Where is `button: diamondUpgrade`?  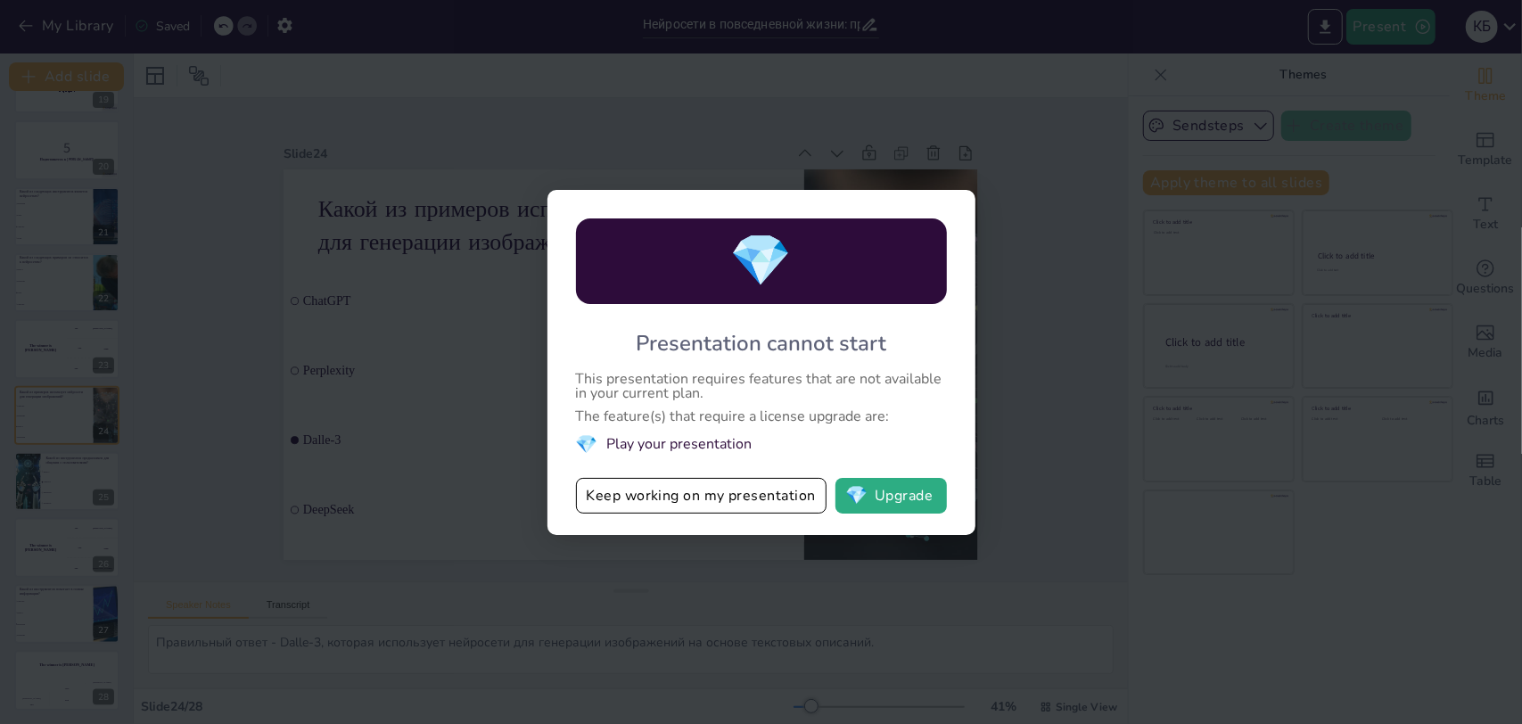 button: diamondUpgrade is located at coordinates (891, 496).